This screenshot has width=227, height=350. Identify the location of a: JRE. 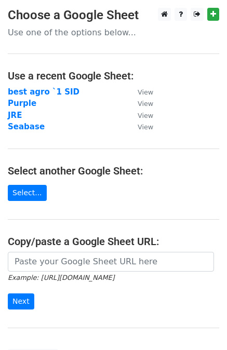
(15, 115).